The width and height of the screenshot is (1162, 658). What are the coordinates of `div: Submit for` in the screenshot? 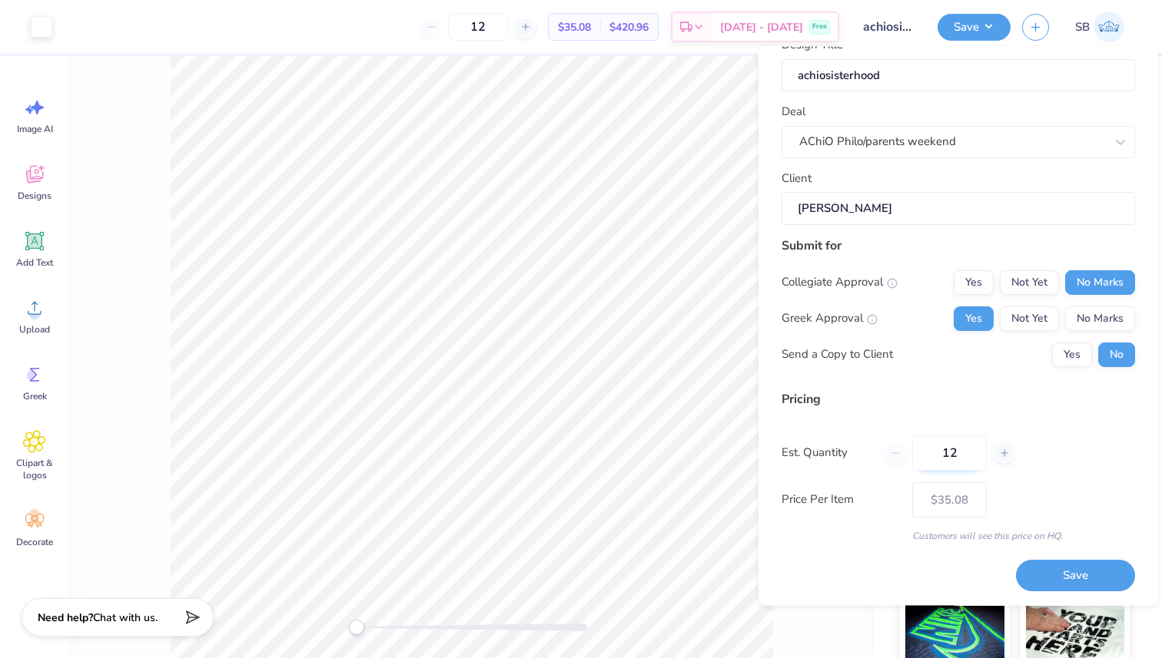 It's located at (958, 245).